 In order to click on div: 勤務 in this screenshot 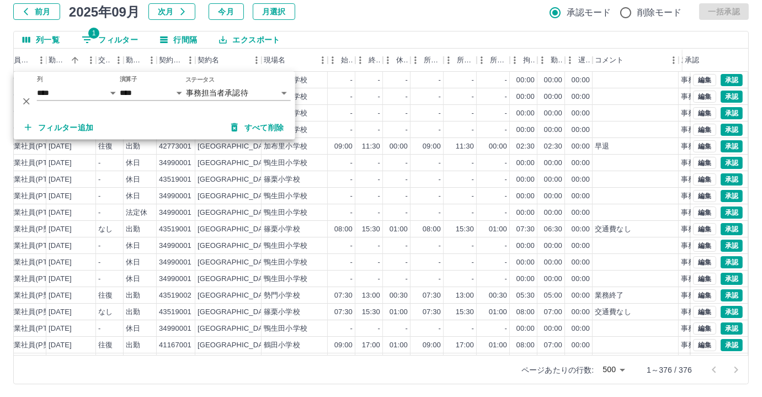, I will do `click(556, 60)`.